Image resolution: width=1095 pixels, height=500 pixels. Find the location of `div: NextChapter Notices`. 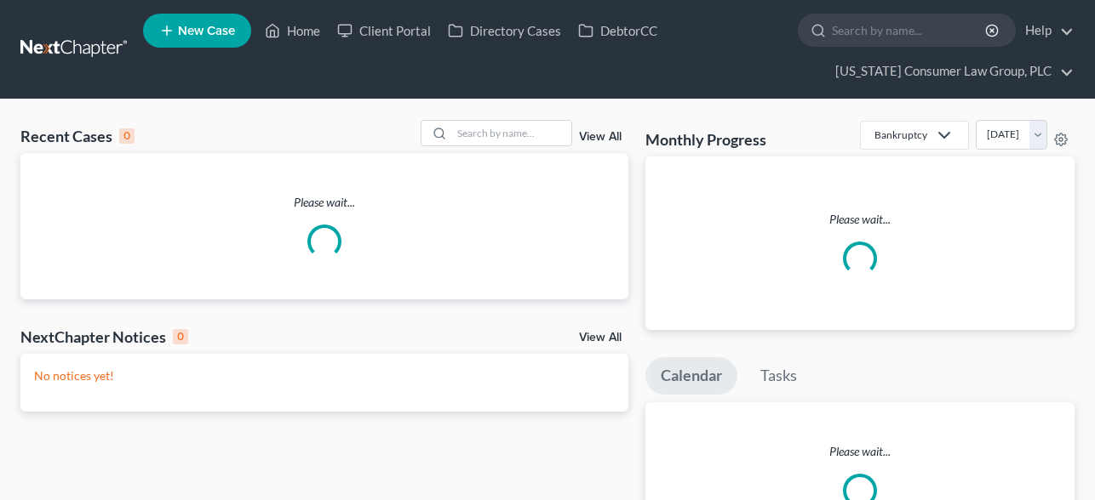

div: NextChapter Notices is located at coordinates (104, 337).